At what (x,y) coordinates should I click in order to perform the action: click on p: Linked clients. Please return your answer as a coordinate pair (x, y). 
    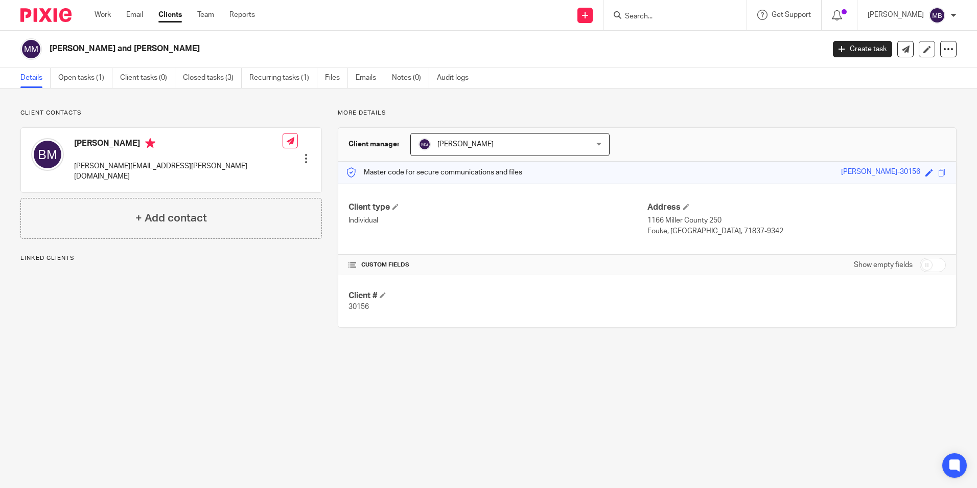
    Looking at the image, I should click on (171, 258).